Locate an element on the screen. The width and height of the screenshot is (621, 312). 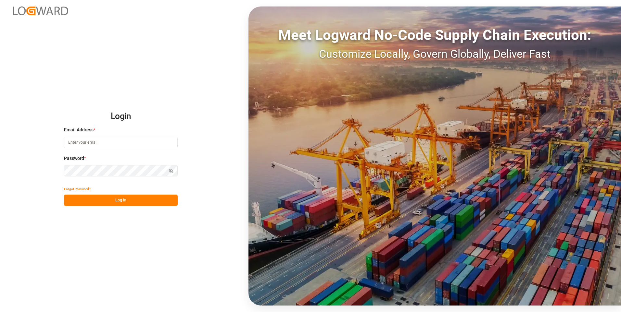
input: Enter your email is located at coordinates (121, 142).